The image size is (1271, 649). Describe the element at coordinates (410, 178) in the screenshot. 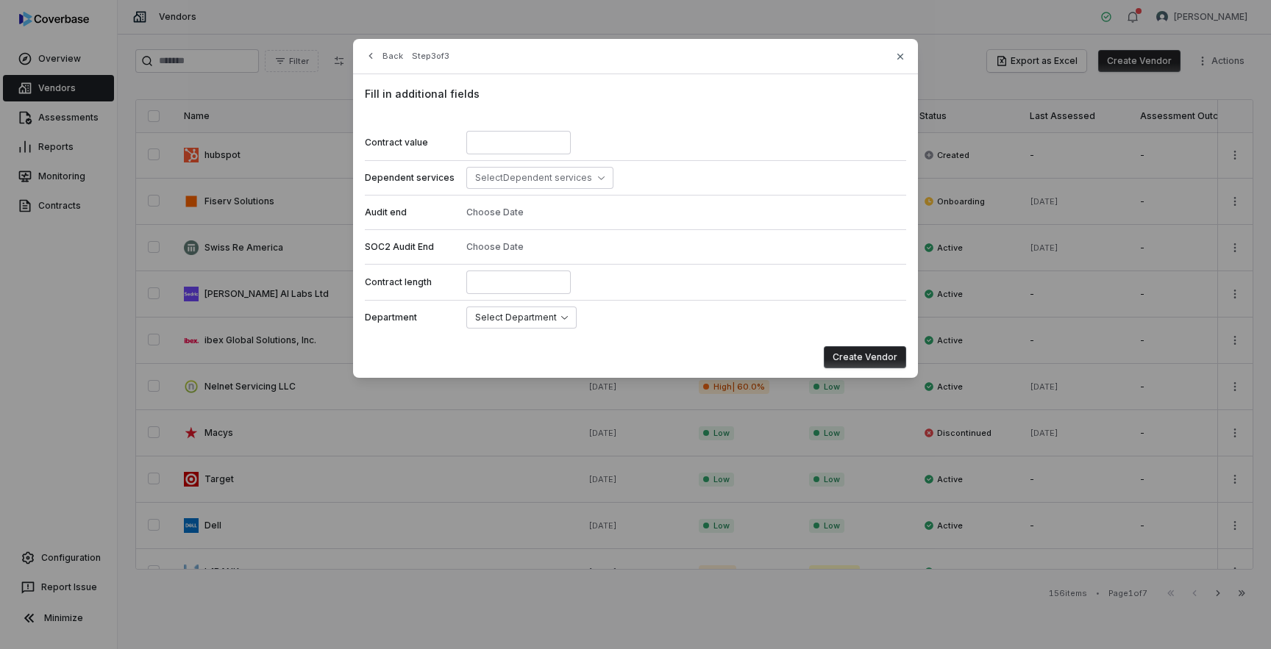

I see `label: Dependent services` at that location.